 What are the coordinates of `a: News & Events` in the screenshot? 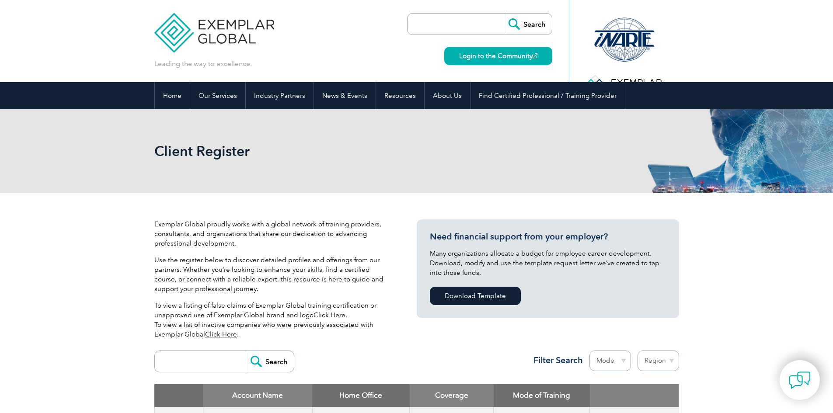 It's located at (344, 96).